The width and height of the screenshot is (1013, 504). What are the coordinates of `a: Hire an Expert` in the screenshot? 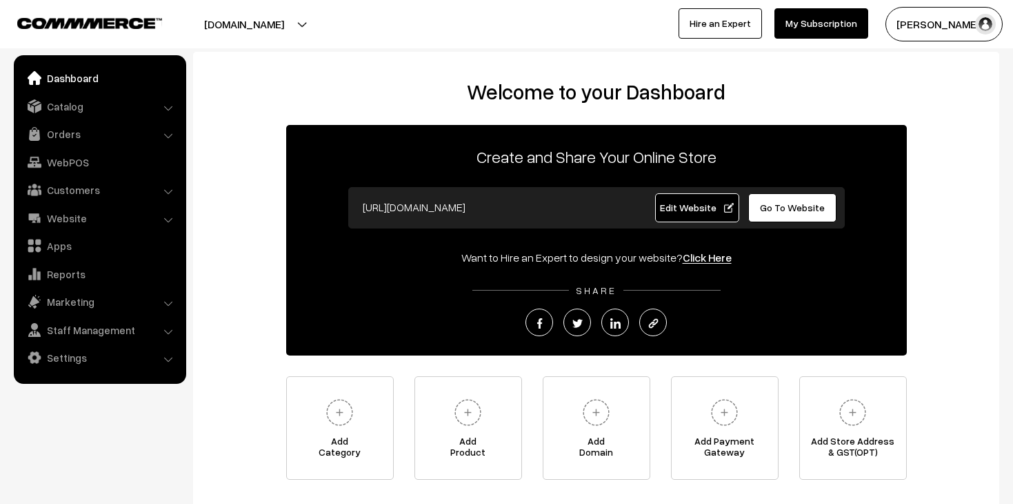 It's located at (720, 23).